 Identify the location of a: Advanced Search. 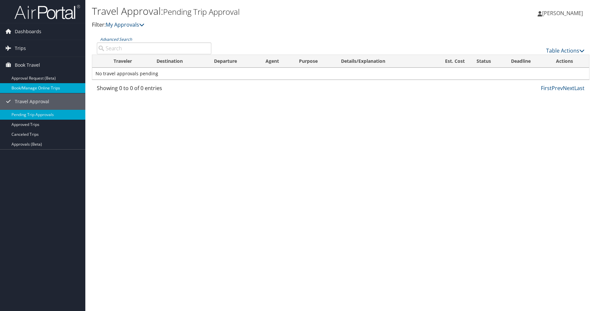
(116, 39).